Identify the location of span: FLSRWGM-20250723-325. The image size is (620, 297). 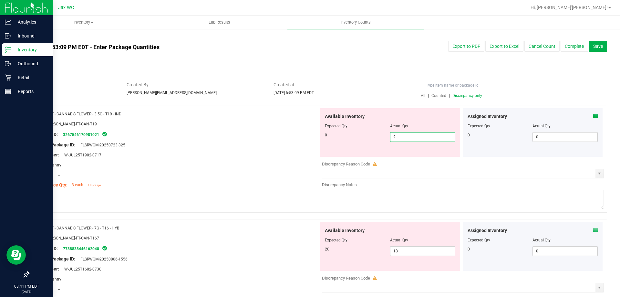
(101, 145).